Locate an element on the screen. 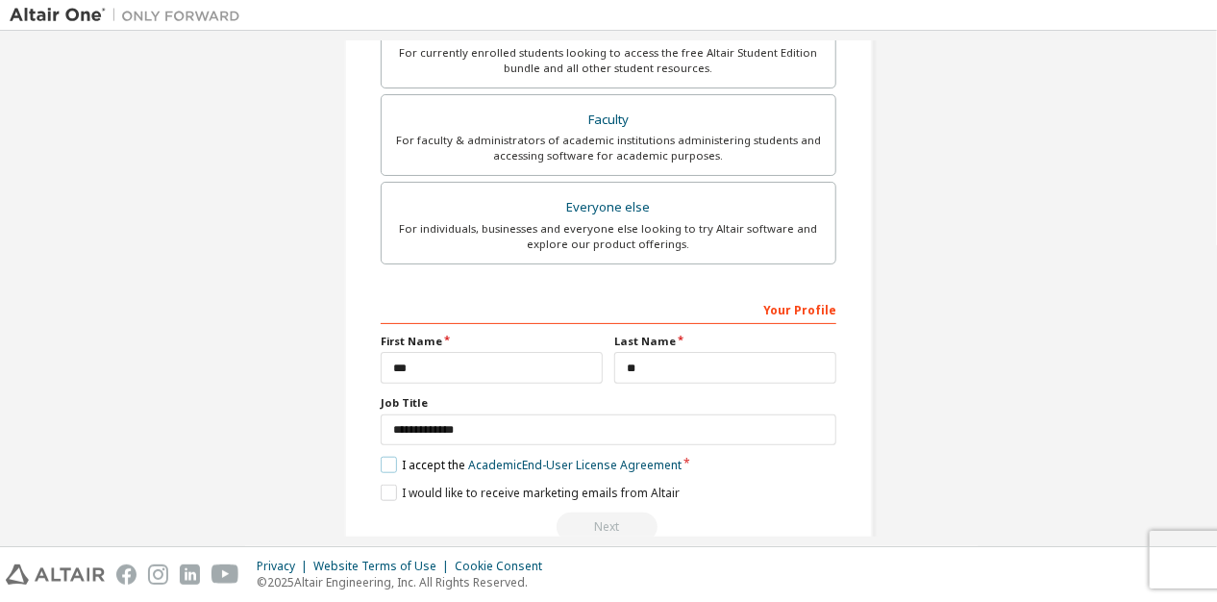 The height and width of the screenshot is (602, 1217). img: altair_logo.svg is located at coordinates (55, 574).